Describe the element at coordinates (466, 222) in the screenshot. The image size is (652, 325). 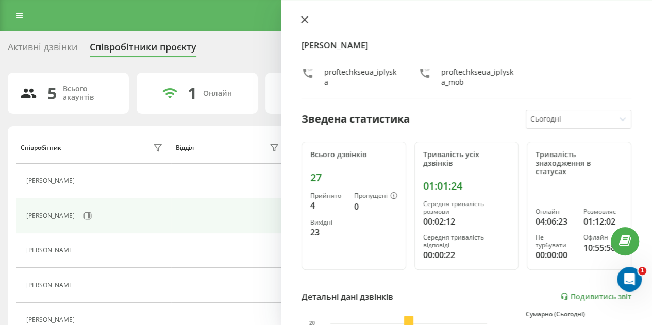
I see `div: 00:02:12` at that location.